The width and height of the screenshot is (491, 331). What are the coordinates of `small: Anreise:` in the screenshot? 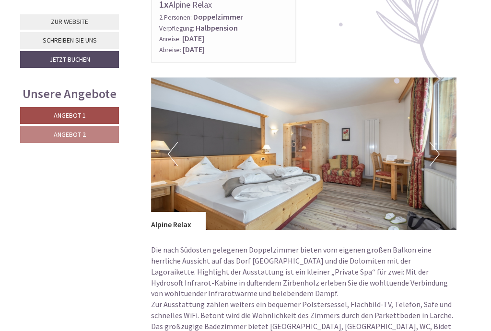 It's located at (170, 39).